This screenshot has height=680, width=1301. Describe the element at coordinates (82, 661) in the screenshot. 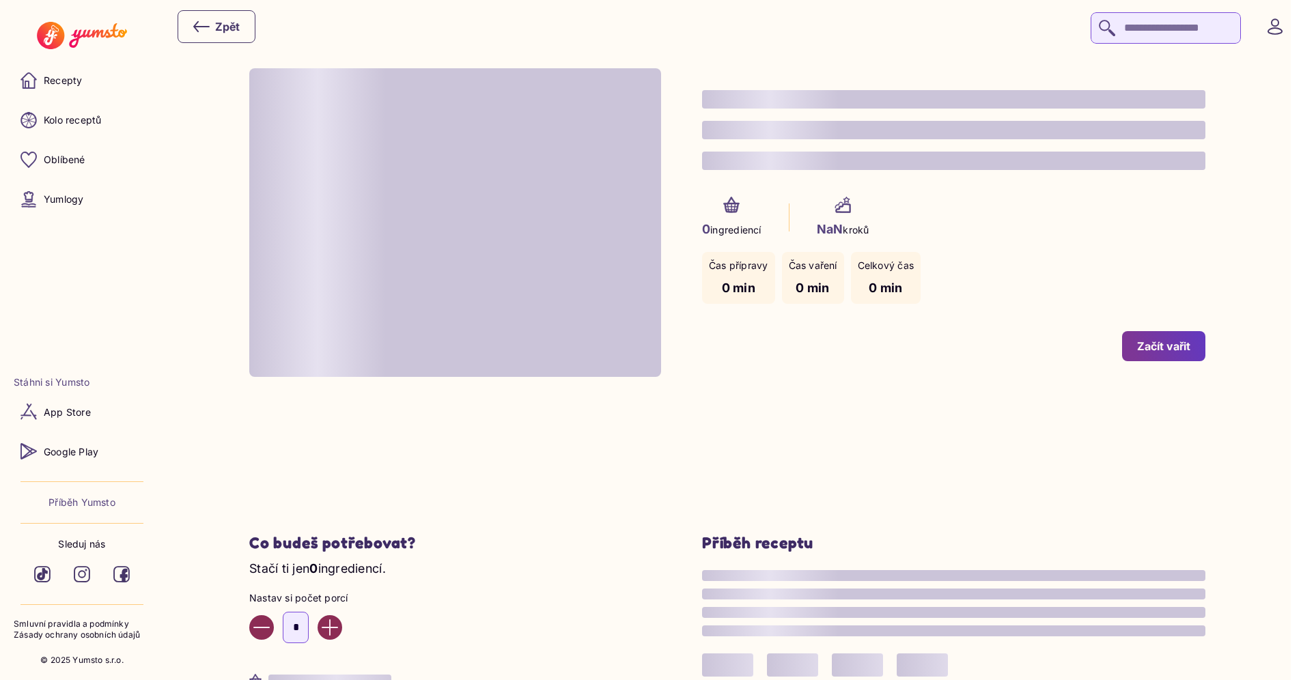

I see `p: © 2025 Yumsto s.r.o.` at that location.